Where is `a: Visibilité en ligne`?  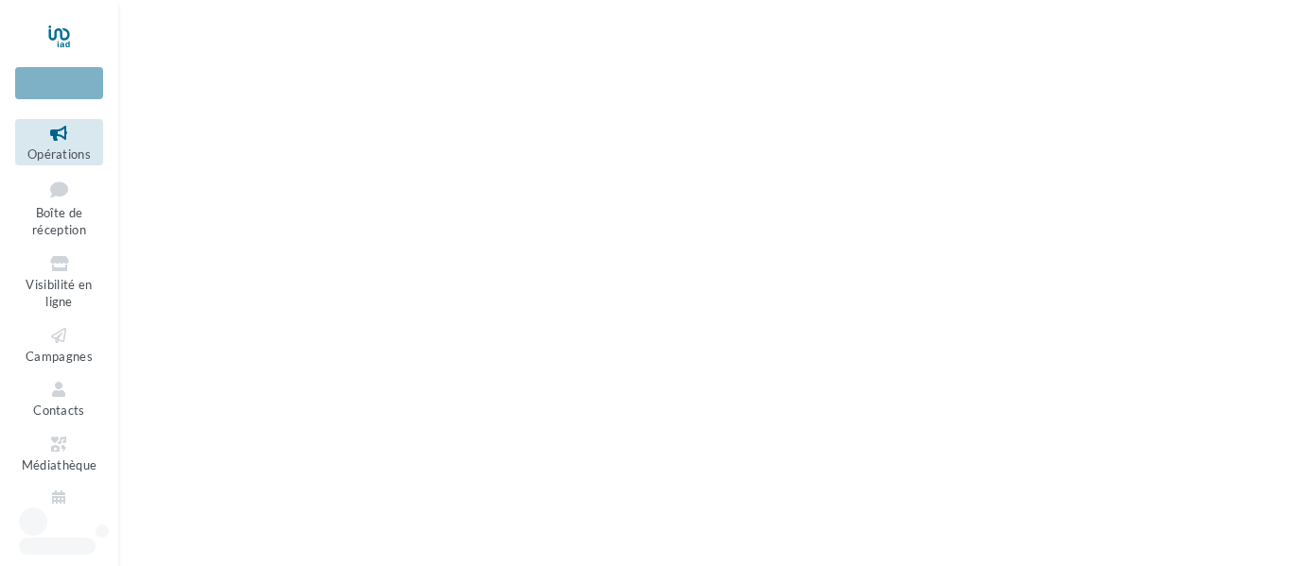 a: Visibilité en ligne is located at coordinates (59, 282).